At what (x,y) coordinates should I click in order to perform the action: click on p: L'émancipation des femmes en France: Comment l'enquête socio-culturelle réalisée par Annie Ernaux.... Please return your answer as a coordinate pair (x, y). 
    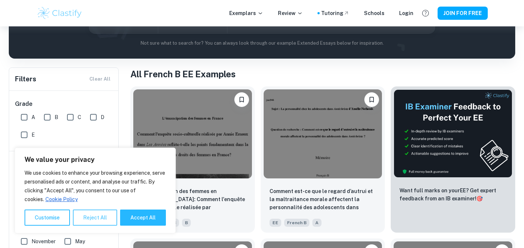
    Looking at the image, I should click on (193, 200).